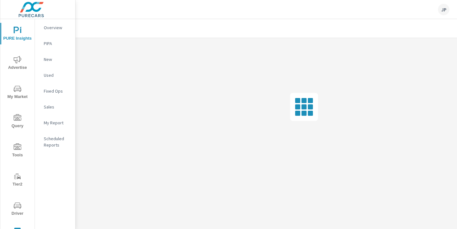 The width and height of the screenshot is (457, 229). What do you see at coordinates (17, 210) in the screenshot?
I see `span: Driver` at bounding box center [17, 210].